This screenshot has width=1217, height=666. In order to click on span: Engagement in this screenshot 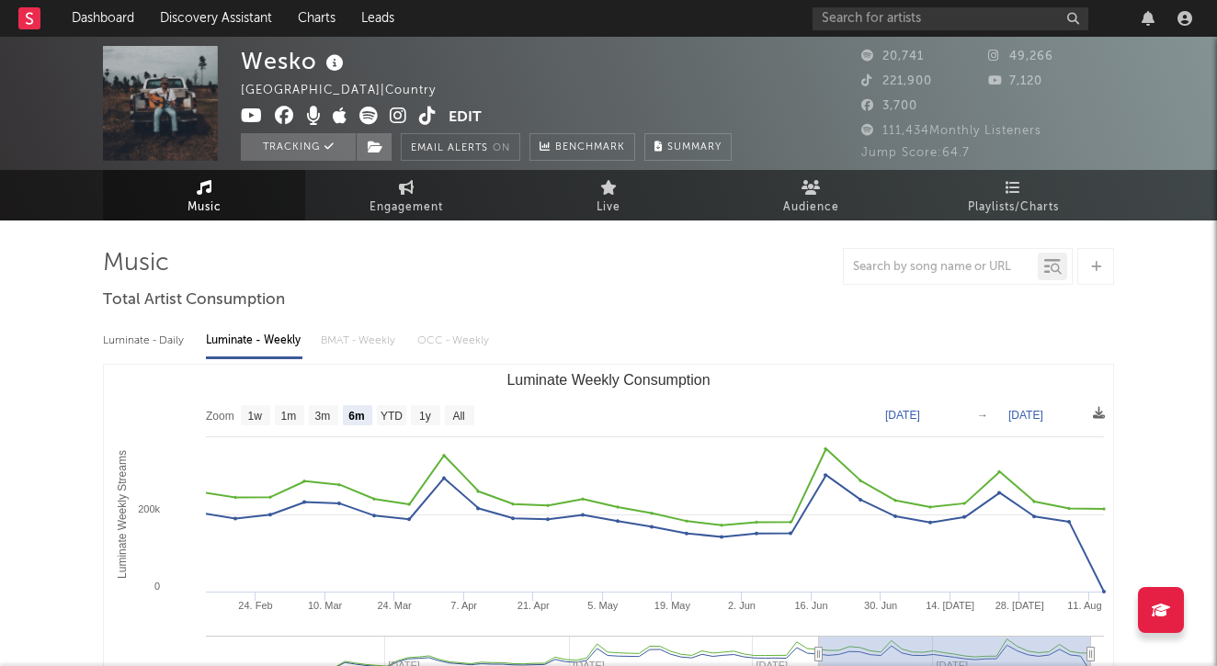, I will do `click(406, 208)`.